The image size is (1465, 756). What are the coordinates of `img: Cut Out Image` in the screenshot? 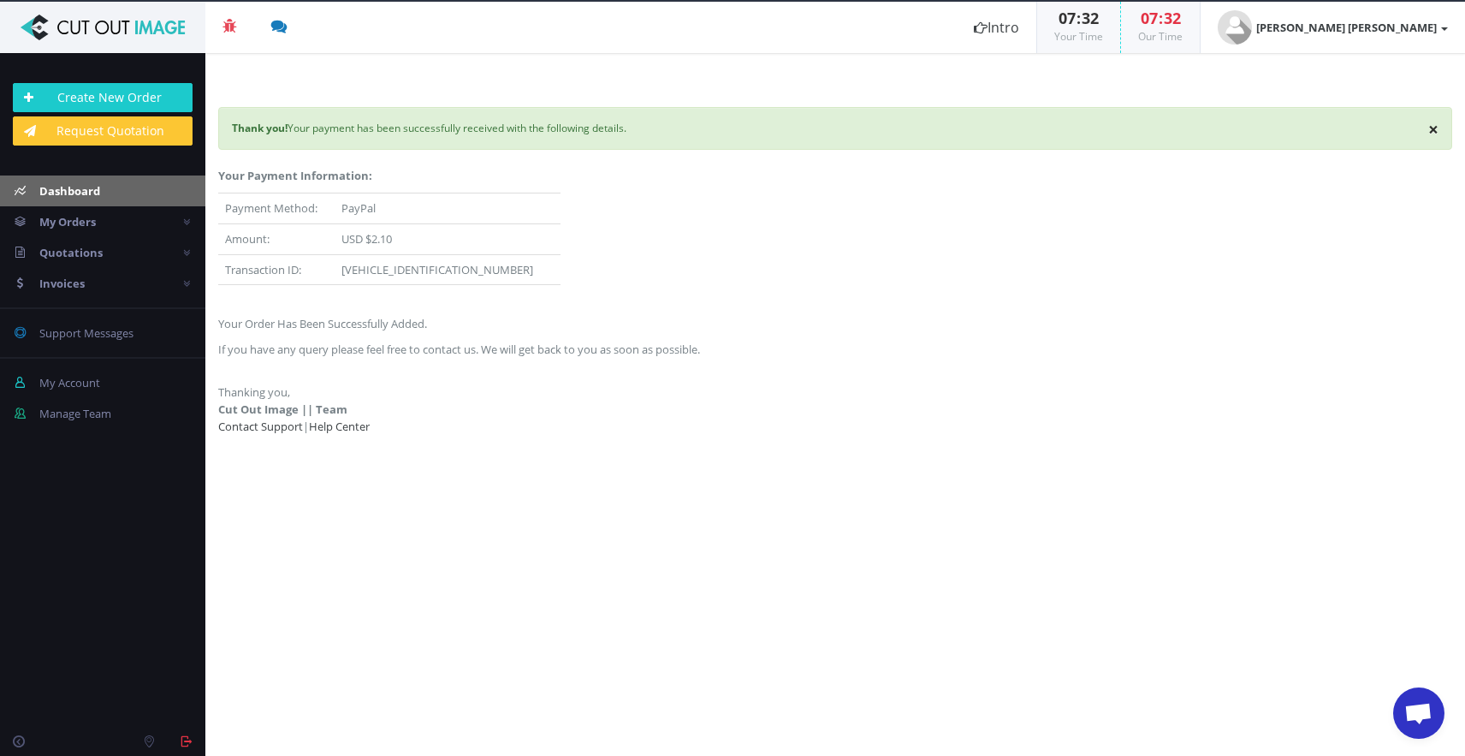 It's located at (103, 27).